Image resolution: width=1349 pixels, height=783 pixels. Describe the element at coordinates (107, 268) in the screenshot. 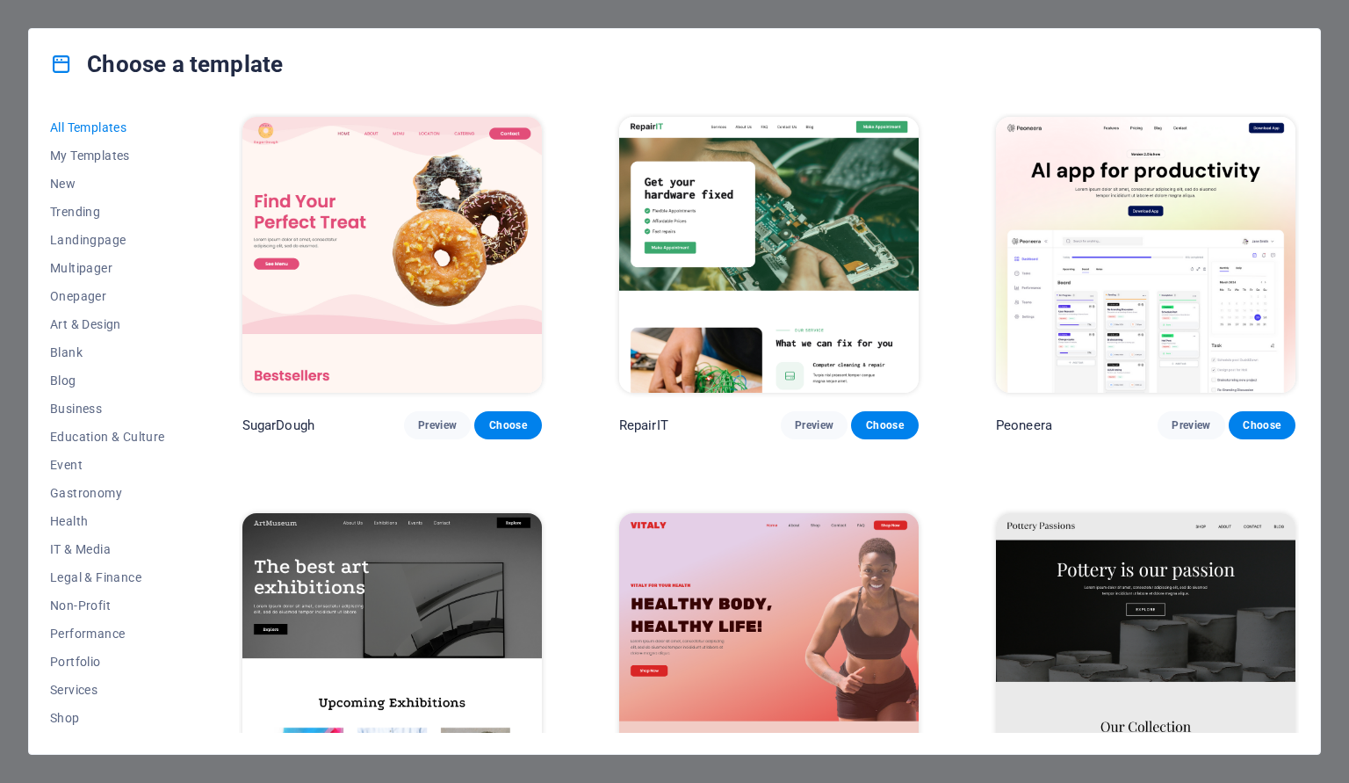

I see `span: Multipager` at that location.